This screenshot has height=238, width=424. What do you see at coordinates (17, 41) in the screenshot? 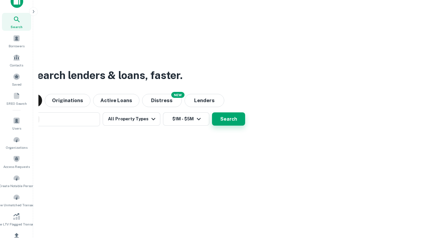
I see `a: Borrowers` at bounding box center [17, 41].